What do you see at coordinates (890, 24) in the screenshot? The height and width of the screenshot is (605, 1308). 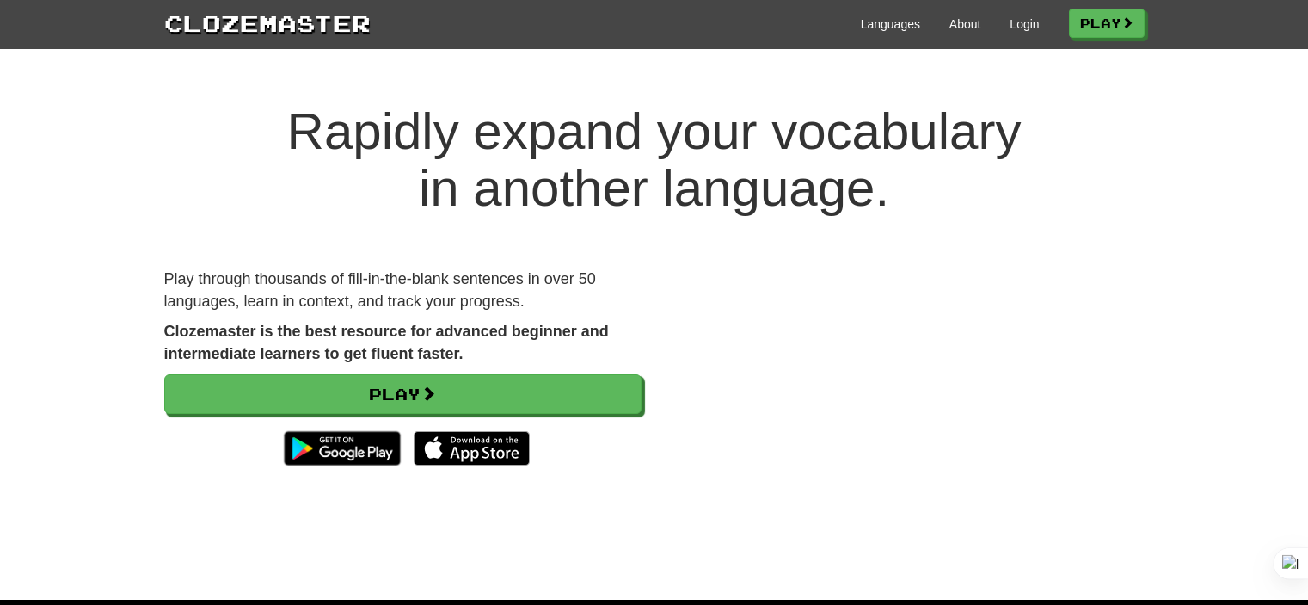 I see `a: Languages` at bounding box center [890, 24].